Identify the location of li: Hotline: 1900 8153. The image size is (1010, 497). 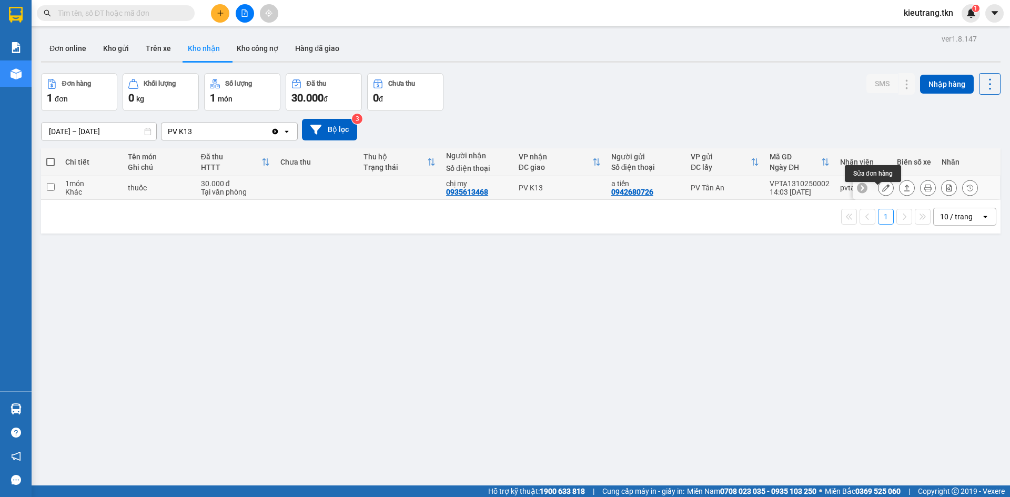
(269, 45).